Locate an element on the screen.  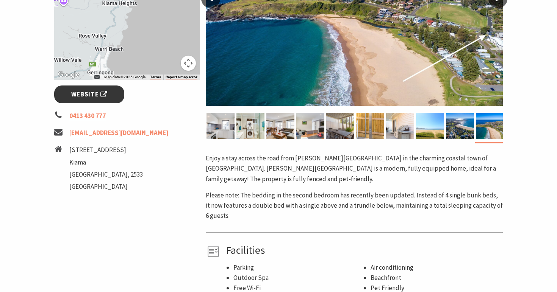
li: Outdoor Spa is located at coordinates (298, 278).